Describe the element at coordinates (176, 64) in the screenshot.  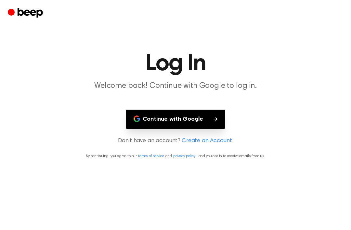
I see `h1: Log In` at that location.